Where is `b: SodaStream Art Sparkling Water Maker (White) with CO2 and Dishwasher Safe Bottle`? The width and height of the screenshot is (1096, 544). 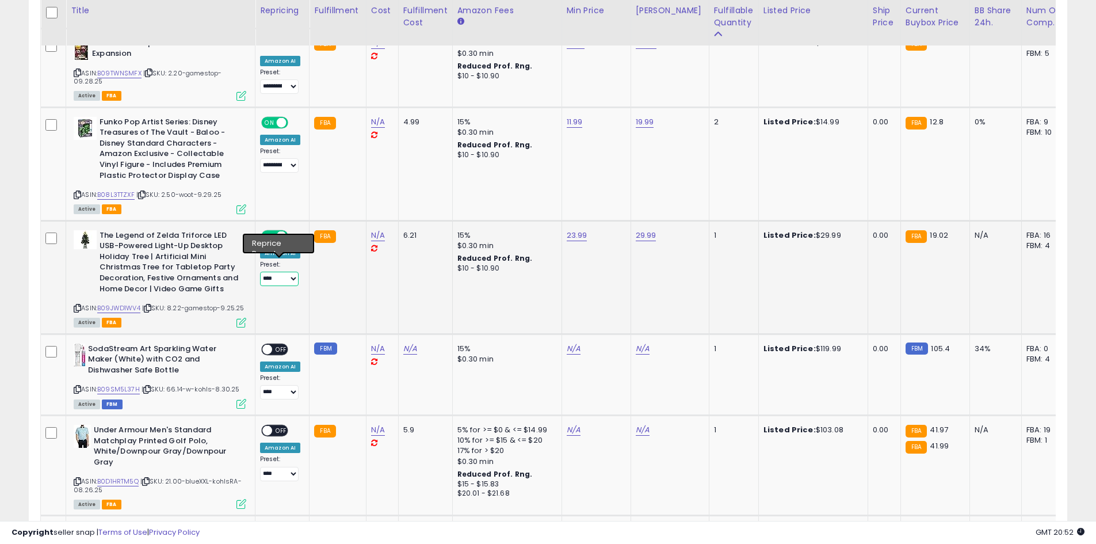
b: SodaStream Art Sparkling Water Maker (White) with CO2 and Dishwasher Safe Bottle is located at coordinates (158, 361).